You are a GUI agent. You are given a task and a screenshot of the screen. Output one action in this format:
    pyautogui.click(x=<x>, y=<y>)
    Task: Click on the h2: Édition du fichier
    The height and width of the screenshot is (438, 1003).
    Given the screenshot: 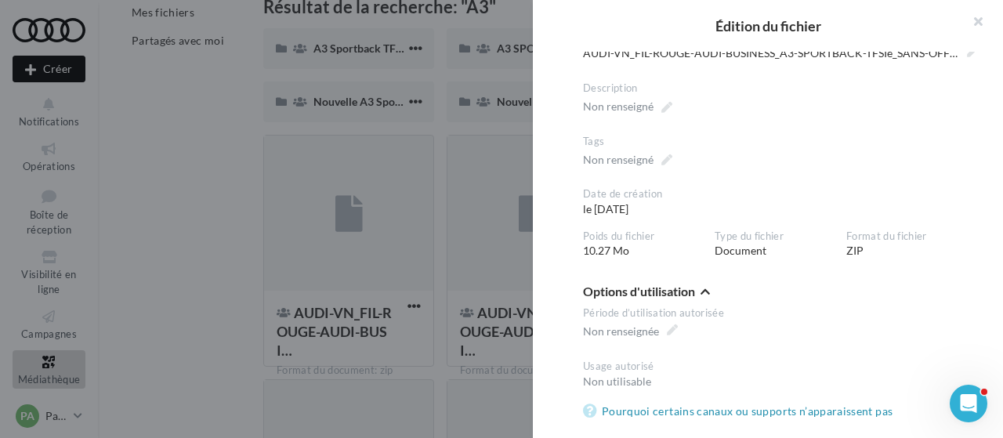 What is the action you would take?
    pyautogui.click(x=768, y=26)
    